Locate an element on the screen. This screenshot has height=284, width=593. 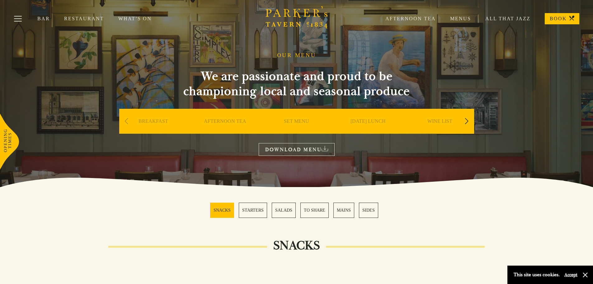
a: 2 / 6 is located at coordinates (253, 210).